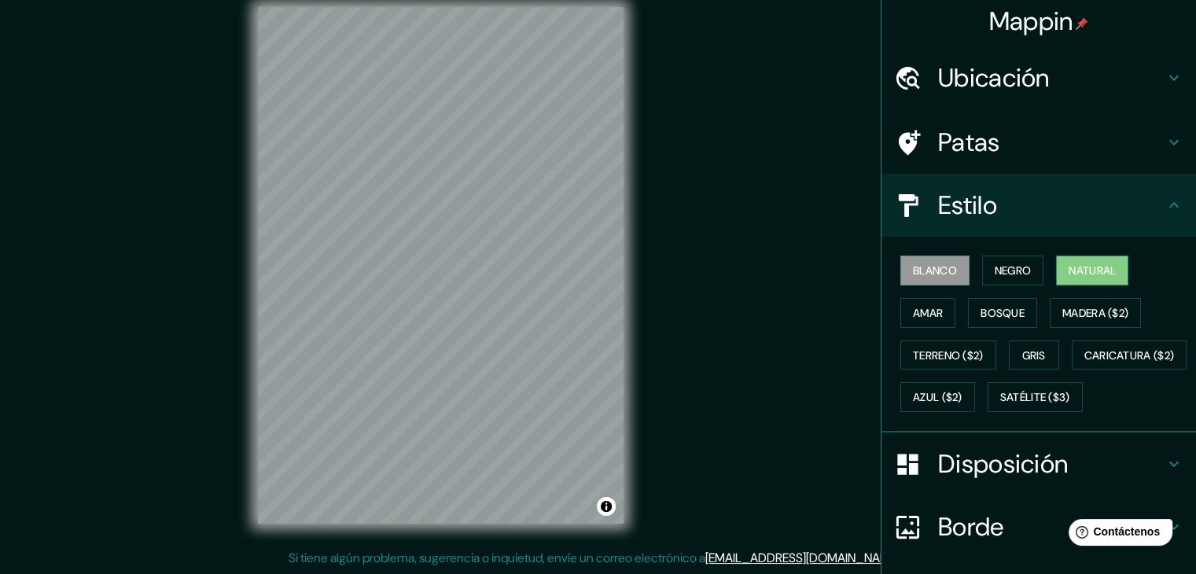  I want to click on font: Satélite ($3), so click(1035, 398).